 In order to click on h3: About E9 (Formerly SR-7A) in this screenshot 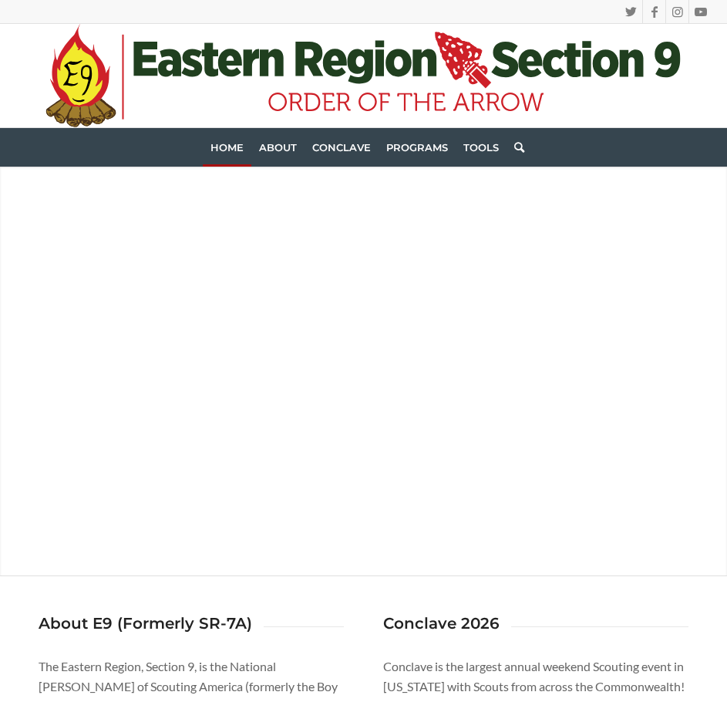, I will do `click(145, 623)`.